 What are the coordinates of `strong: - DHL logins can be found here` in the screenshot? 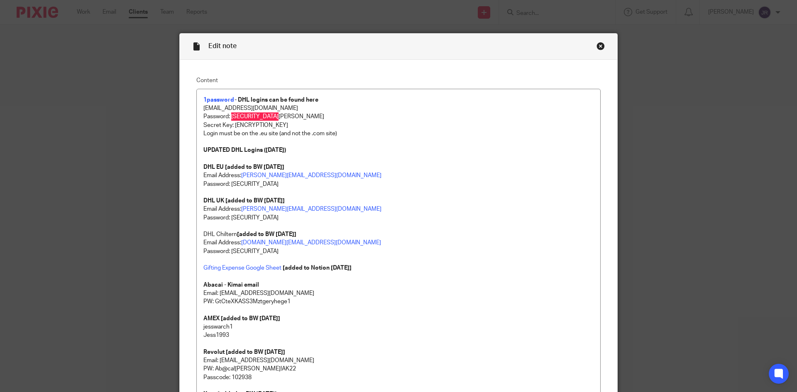 It's located at (277, 100).